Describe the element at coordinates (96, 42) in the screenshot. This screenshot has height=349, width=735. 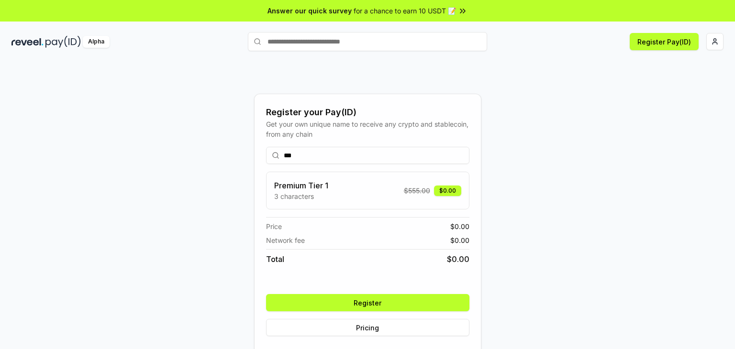
I see `div: Alpha` at that location.